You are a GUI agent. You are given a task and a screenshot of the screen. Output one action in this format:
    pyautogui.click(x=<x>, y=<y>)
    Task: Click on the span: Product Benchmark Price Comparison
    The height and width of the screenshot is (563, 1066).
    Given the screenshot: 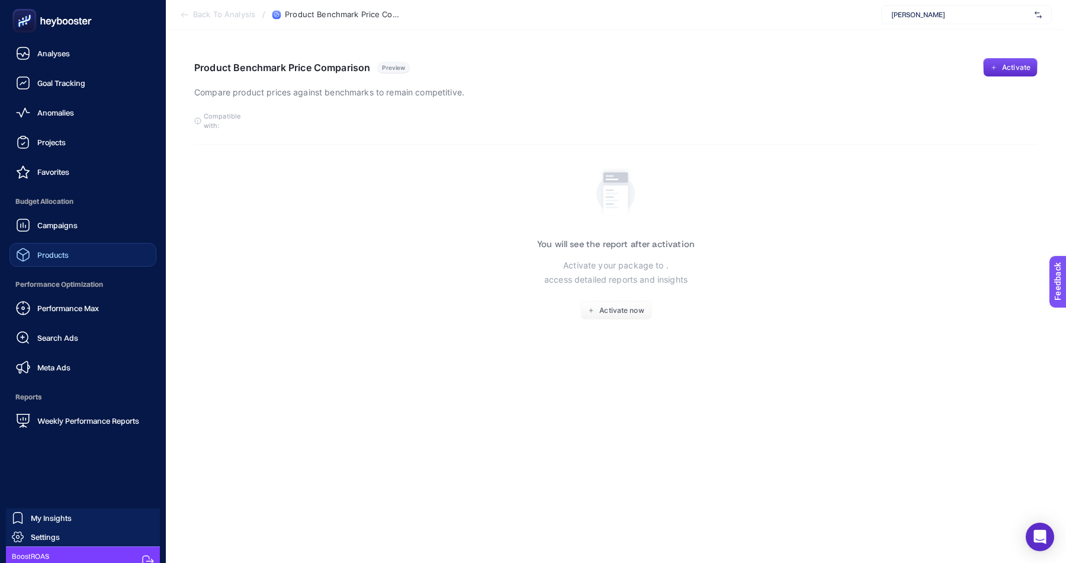 What is the action you would take?
    pyautogui.click(x=344, y=15)
    